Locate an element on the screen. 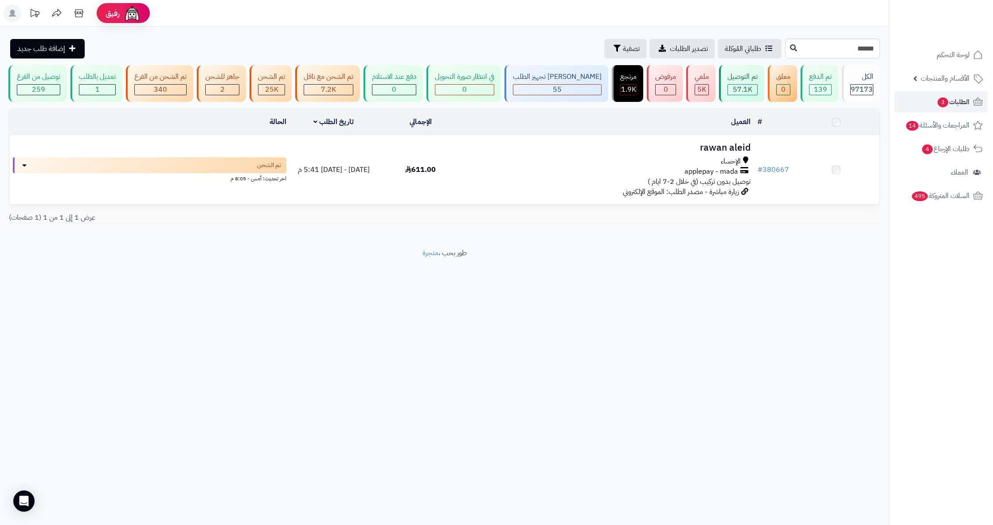 This screenshot has height=525, width=993. a: طلبات الإرجاع4 is located at coordinates (941, 149).